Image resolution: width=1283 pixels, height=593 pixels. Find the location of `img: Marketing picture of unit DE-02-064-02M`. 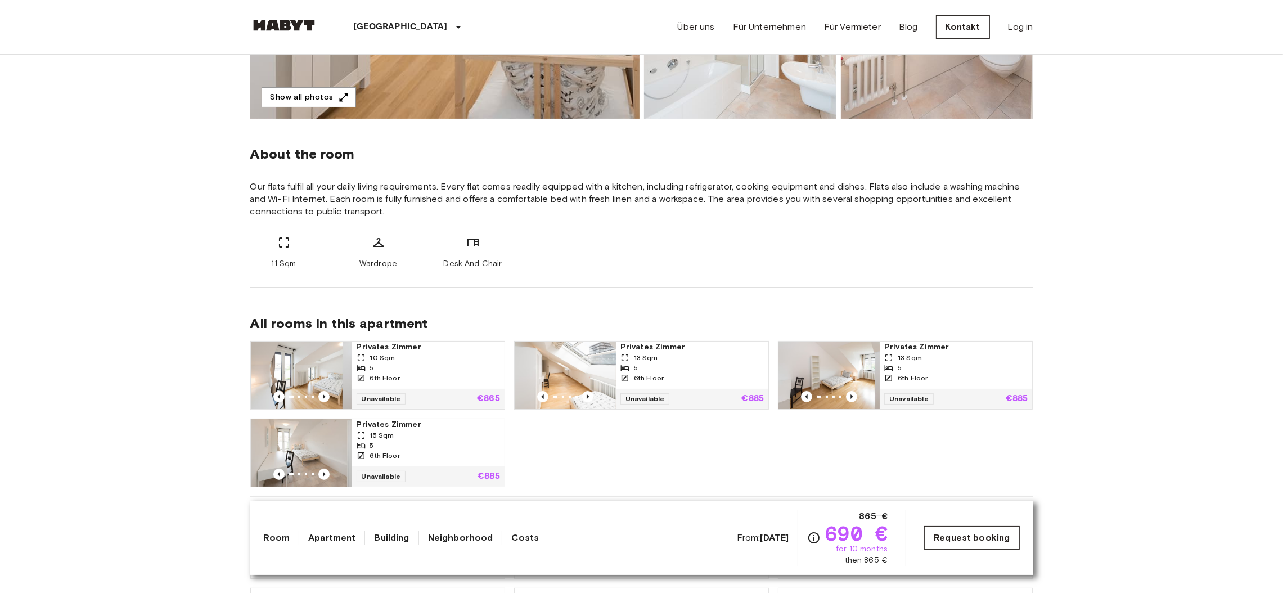

img: Marketing picture of unit DE-02-064-02M is located at coordinates (829, 375).